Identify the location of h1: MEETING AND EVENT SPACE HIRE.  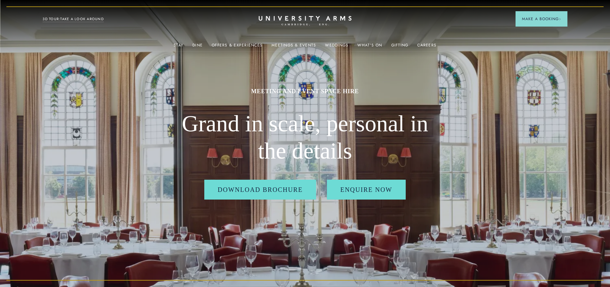
(305, 91).